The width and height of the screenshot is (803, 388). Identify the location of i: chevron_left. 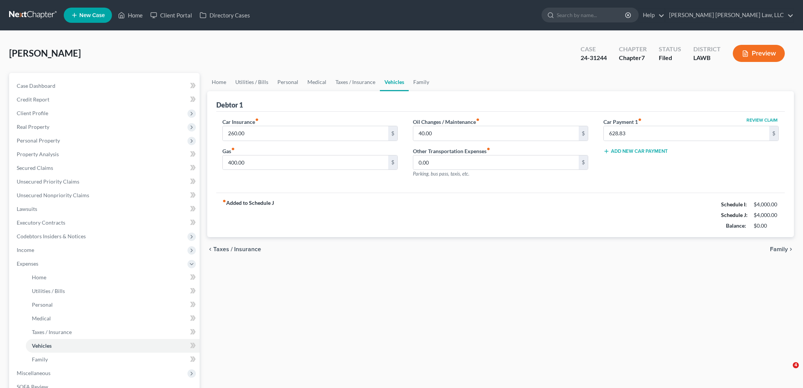
(210, 249).